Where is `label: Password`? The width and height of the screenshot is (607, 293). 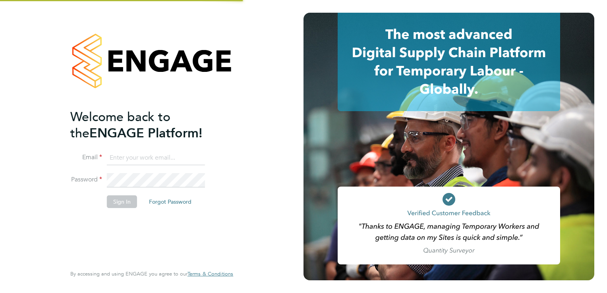
label: Password is located at coordinates (86, 179).